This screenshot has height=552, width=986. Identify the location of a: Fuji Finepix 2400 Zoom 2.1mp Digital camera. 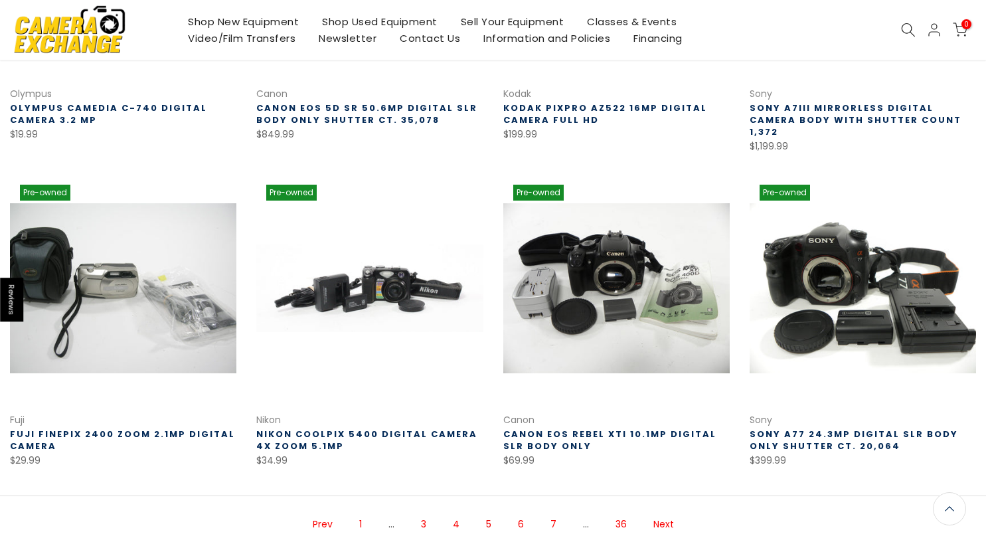
(122, 439).